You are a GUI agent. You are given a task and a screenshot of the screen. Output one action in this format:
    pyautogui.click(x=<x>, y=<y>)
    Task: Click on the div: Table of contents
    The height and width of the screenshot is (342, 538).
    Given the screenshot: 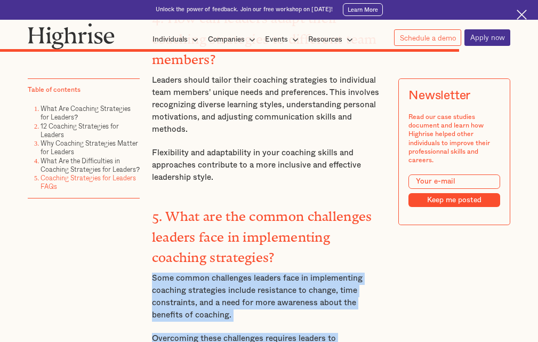 What is the action you would take?
    pyautogui.click(x=54, y=90)
    